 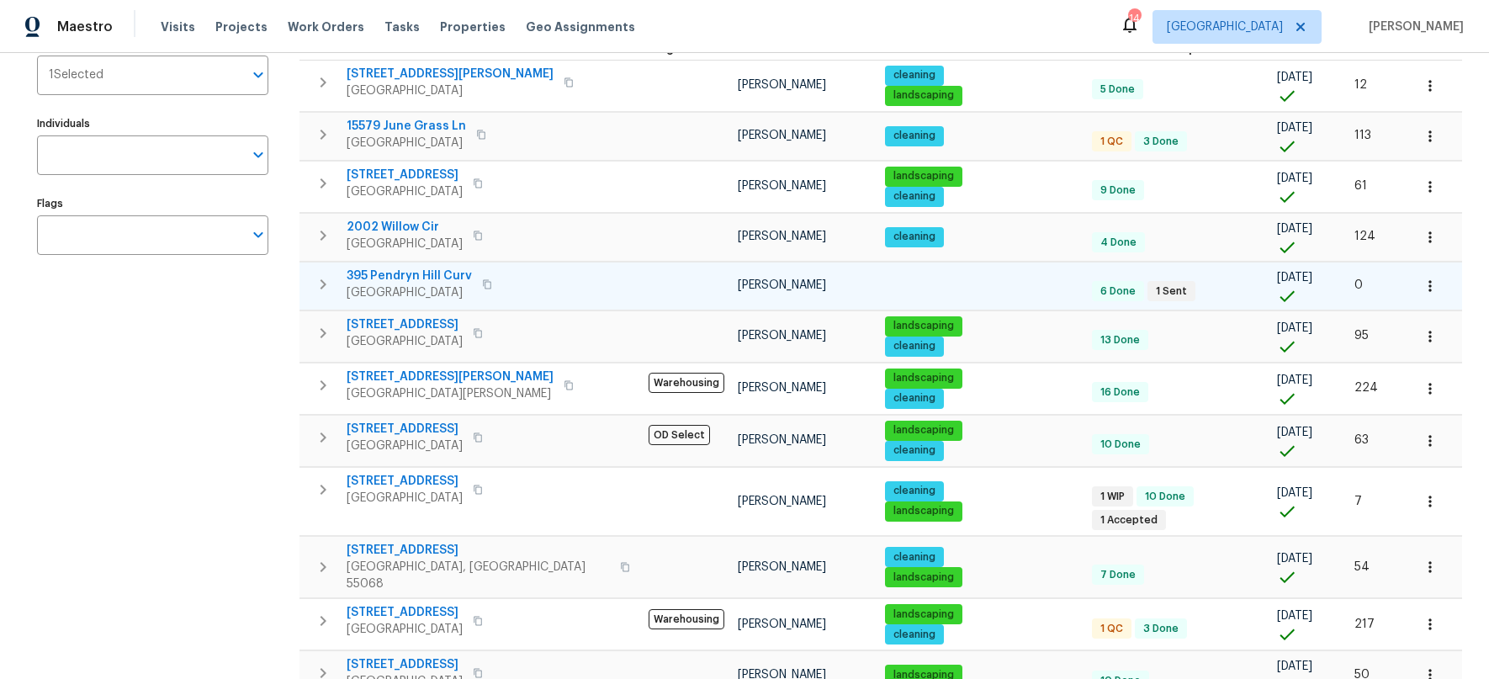 I want to click on span: 4 Done, so click(x=1118, y=242).